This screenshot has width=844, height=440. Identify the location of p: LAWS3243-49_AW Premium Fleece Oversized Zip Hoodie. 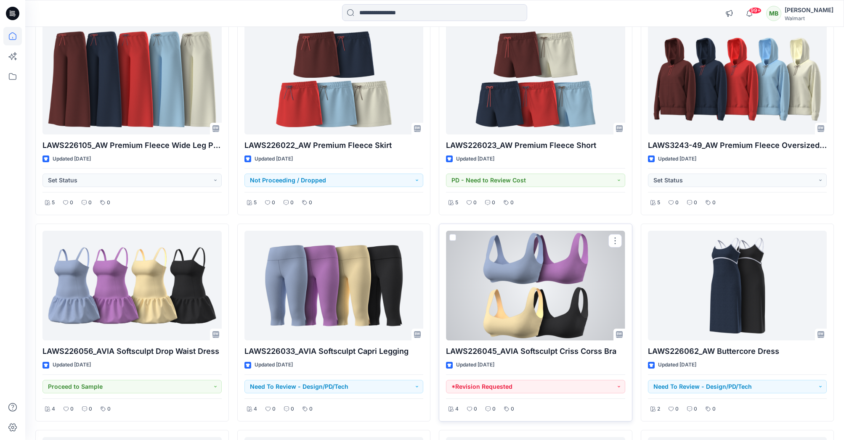
(737, 146).